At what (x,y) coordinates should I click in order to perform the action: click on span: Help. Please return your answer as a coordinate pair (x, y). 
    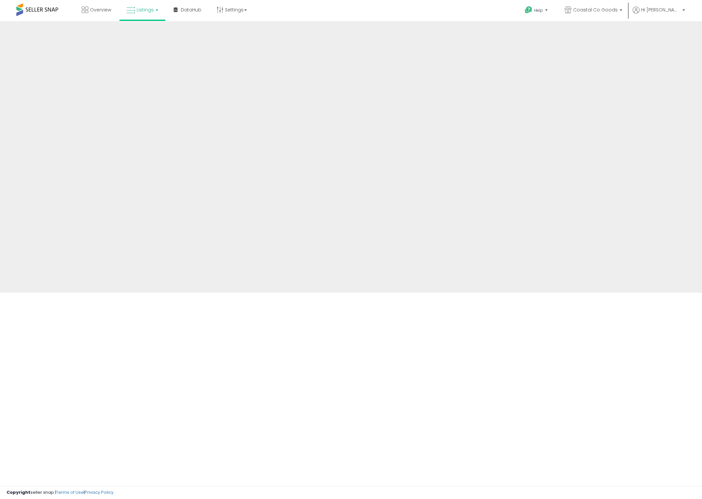
    Looking at the image, I should click on (539, 10).